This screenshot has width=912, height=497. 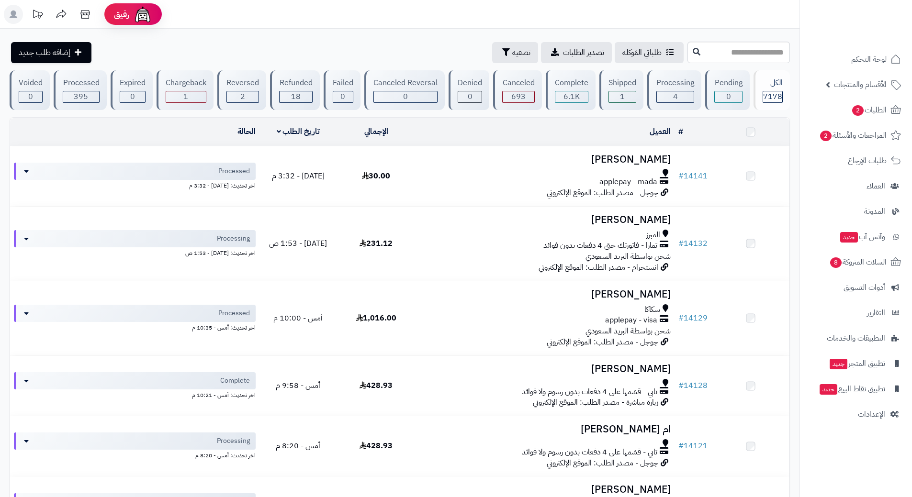 What do you see at coordinates (31, 83) in the screenshot?
I see `div: Voided` at bounding box center [31, 83].